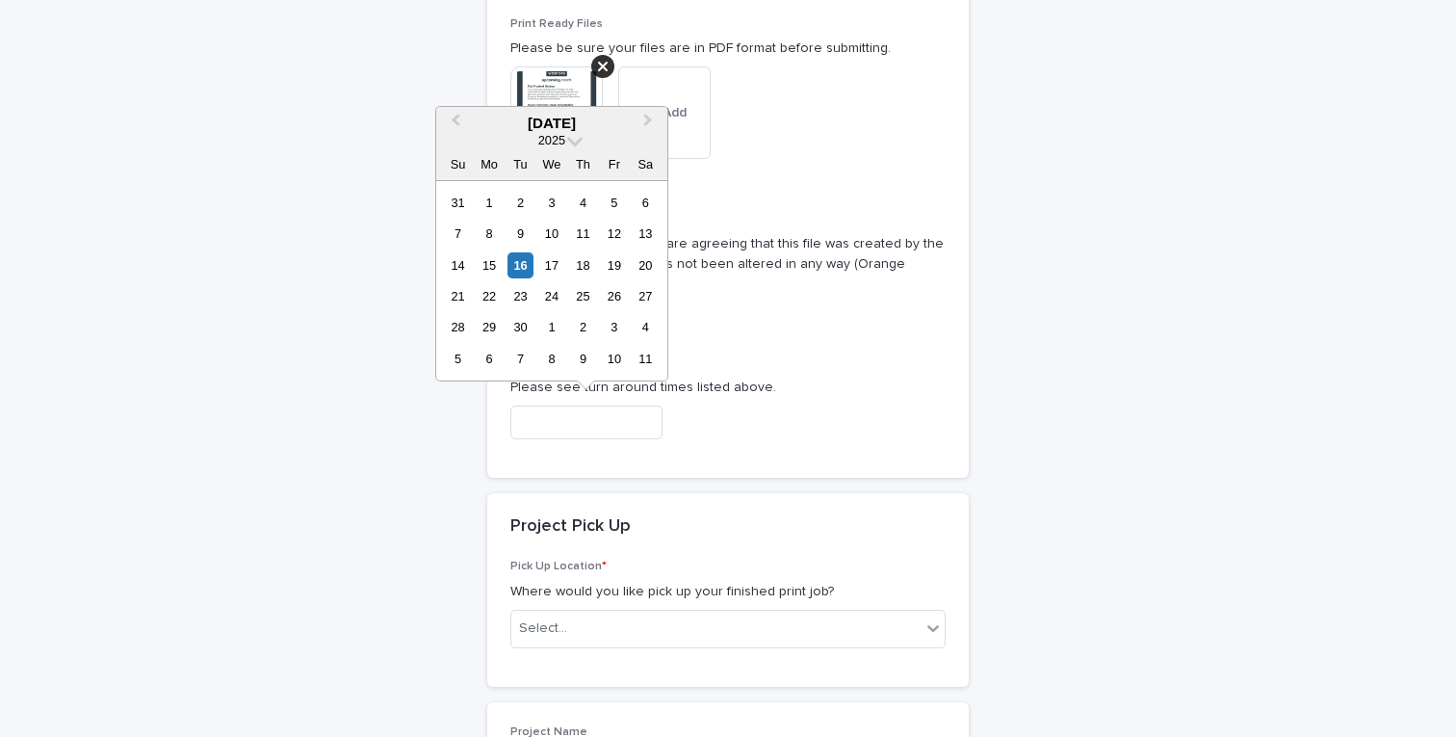 The image size is (1456, 737). Describe the element at coordinates (551, 202) in the screenshot. I see `div: Choose Wednesday, September 3rd, 2025` at that location.